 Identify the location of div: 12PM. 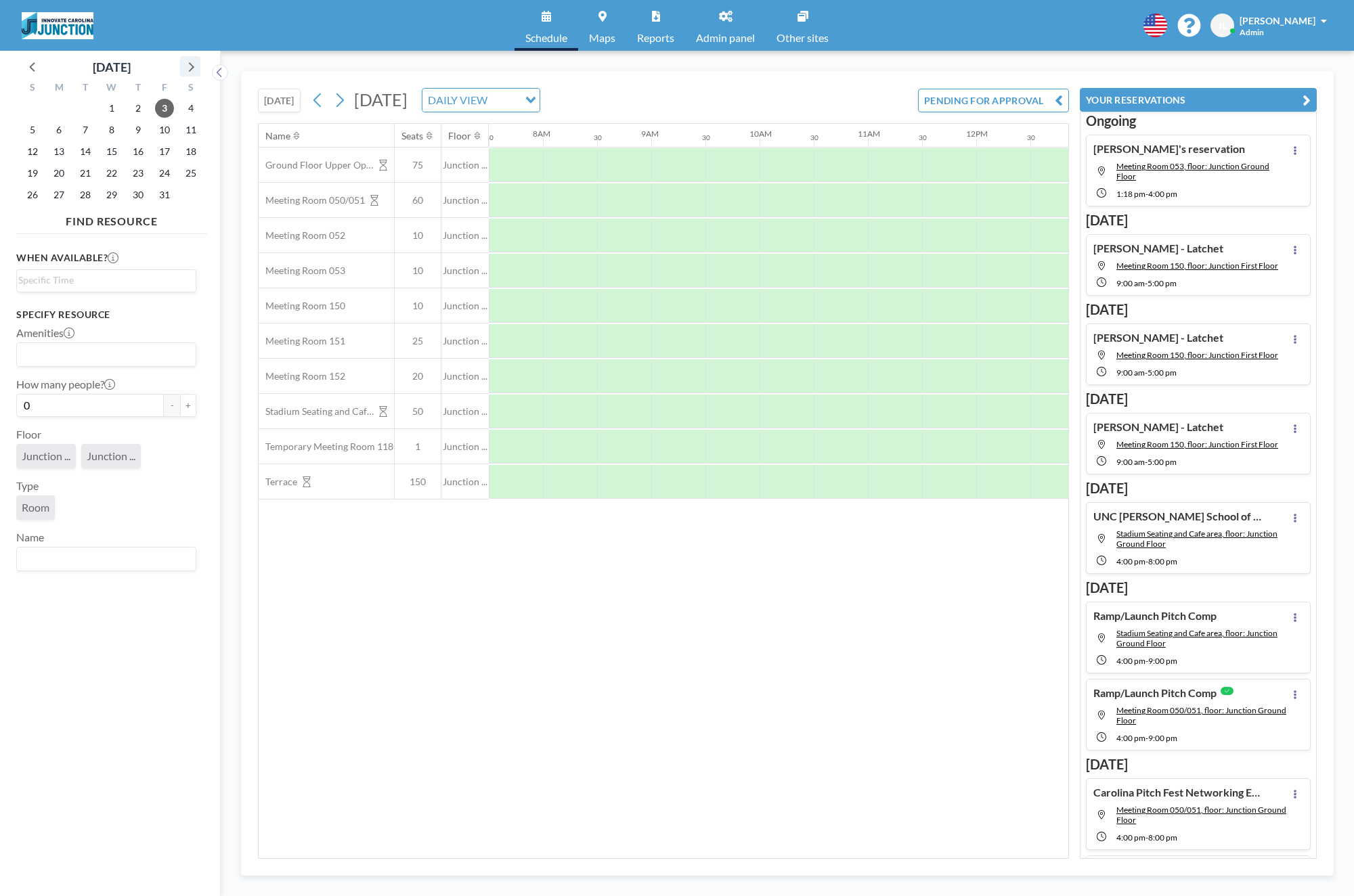
(977, 134).